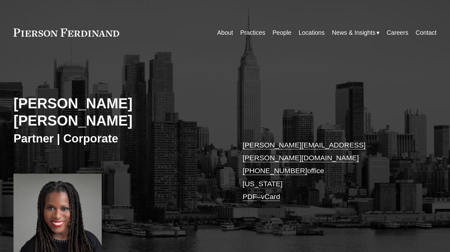 This screenshot has width=450, height=252. What do you see at coordinates (119, 138) in the screenshot?
I see `h3: Partner | Corporate` at bounding box center [119, 138].